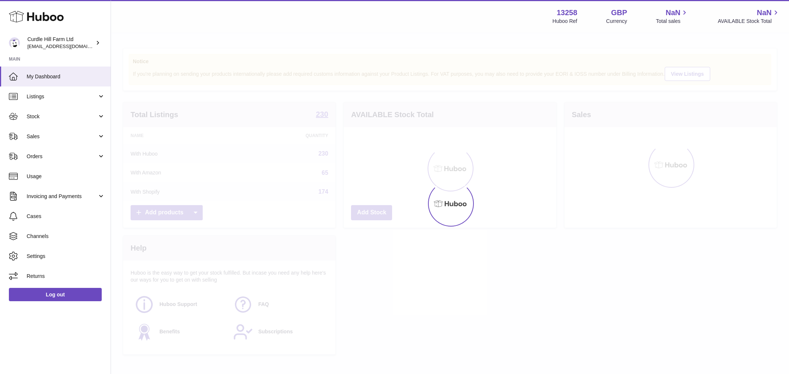 This screenshot has width=789, height=374. What do you see at coordinates (62, 116) in the screenshot?
I see `span: Stock` at bounding box center [62, 116].